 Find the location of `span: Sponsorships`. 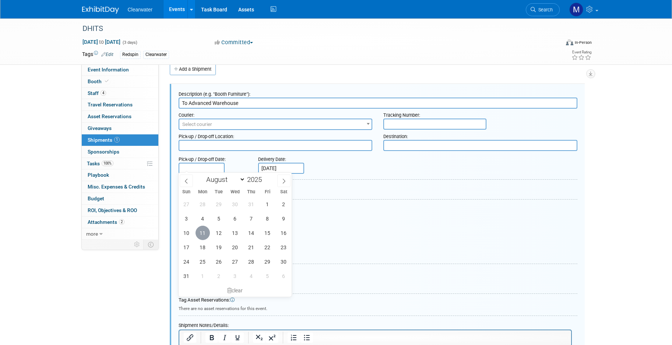

span: Sponsorships is located at coordinates (103, 152).